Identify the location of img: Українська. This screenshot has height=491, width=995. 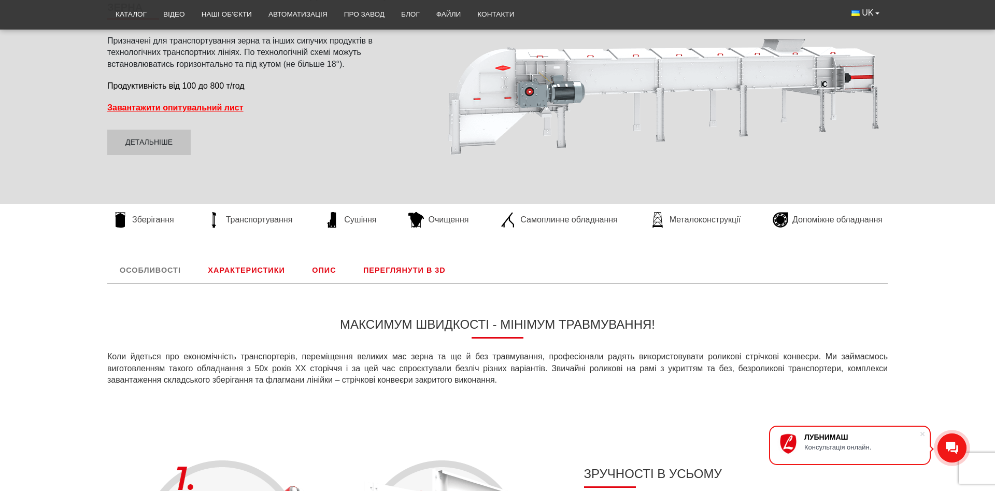
(856, 13).